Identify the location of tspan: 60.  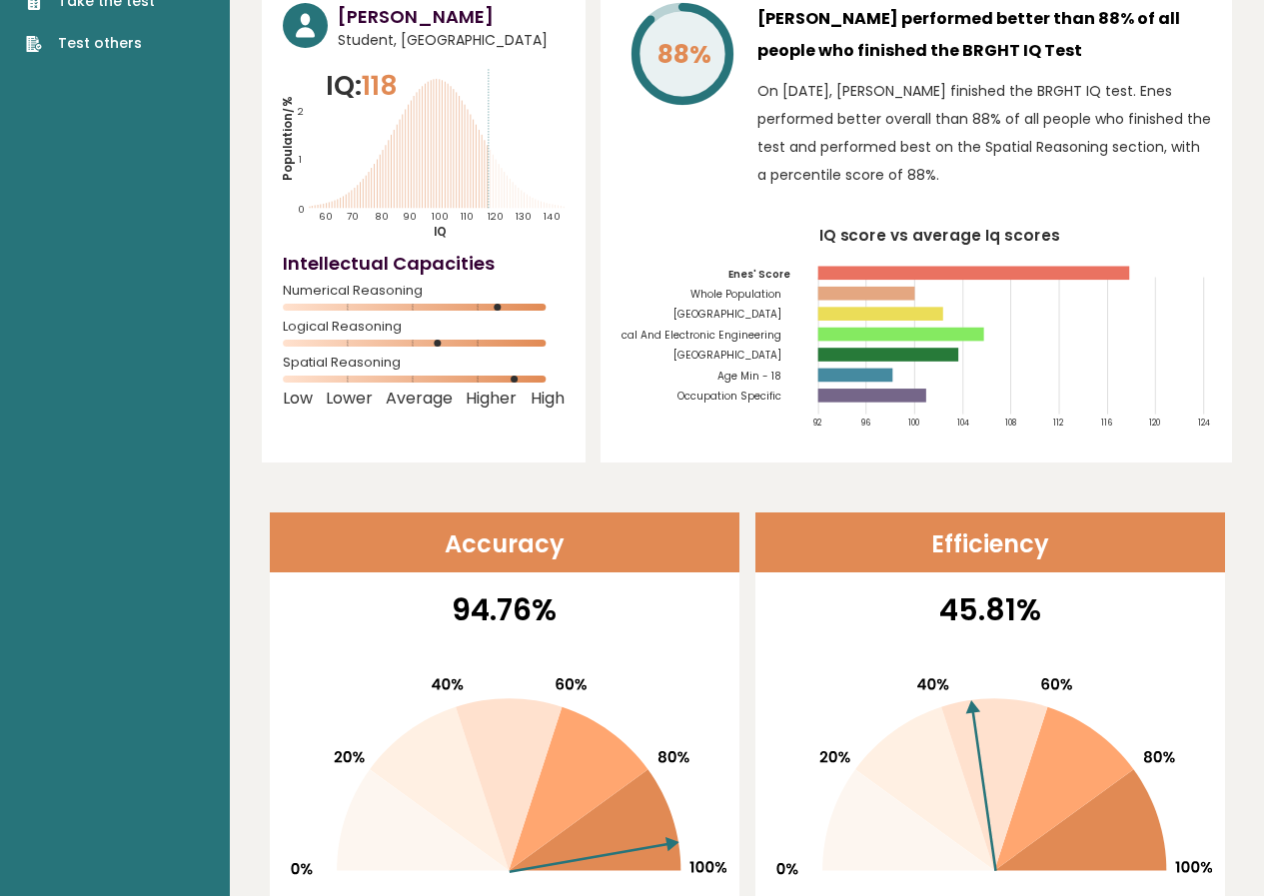
(326, 216).